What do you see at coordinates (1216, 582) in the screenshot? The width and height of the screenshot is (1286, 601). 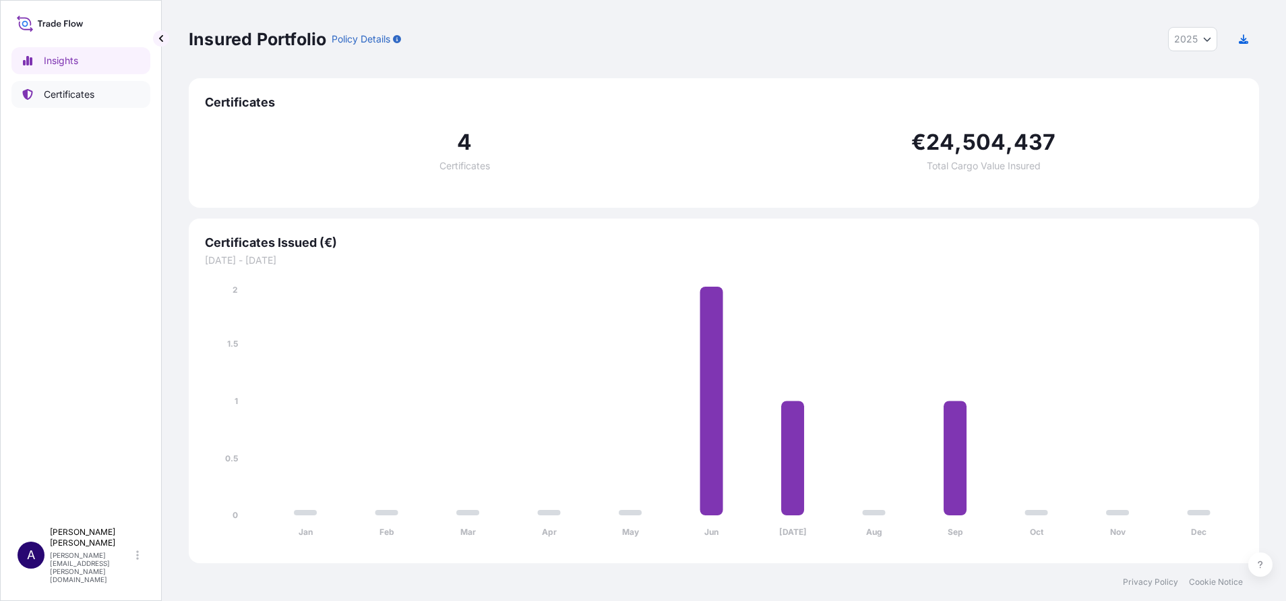 I see `a: Cookie Notice` at bounding box center [1216, 582].